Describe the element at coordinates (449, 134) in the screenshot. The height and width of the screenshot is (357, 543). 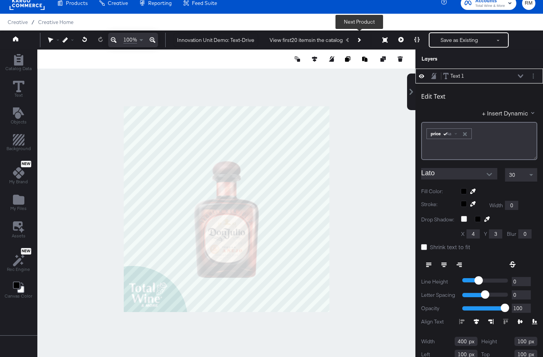
I see `div: price` at that location.